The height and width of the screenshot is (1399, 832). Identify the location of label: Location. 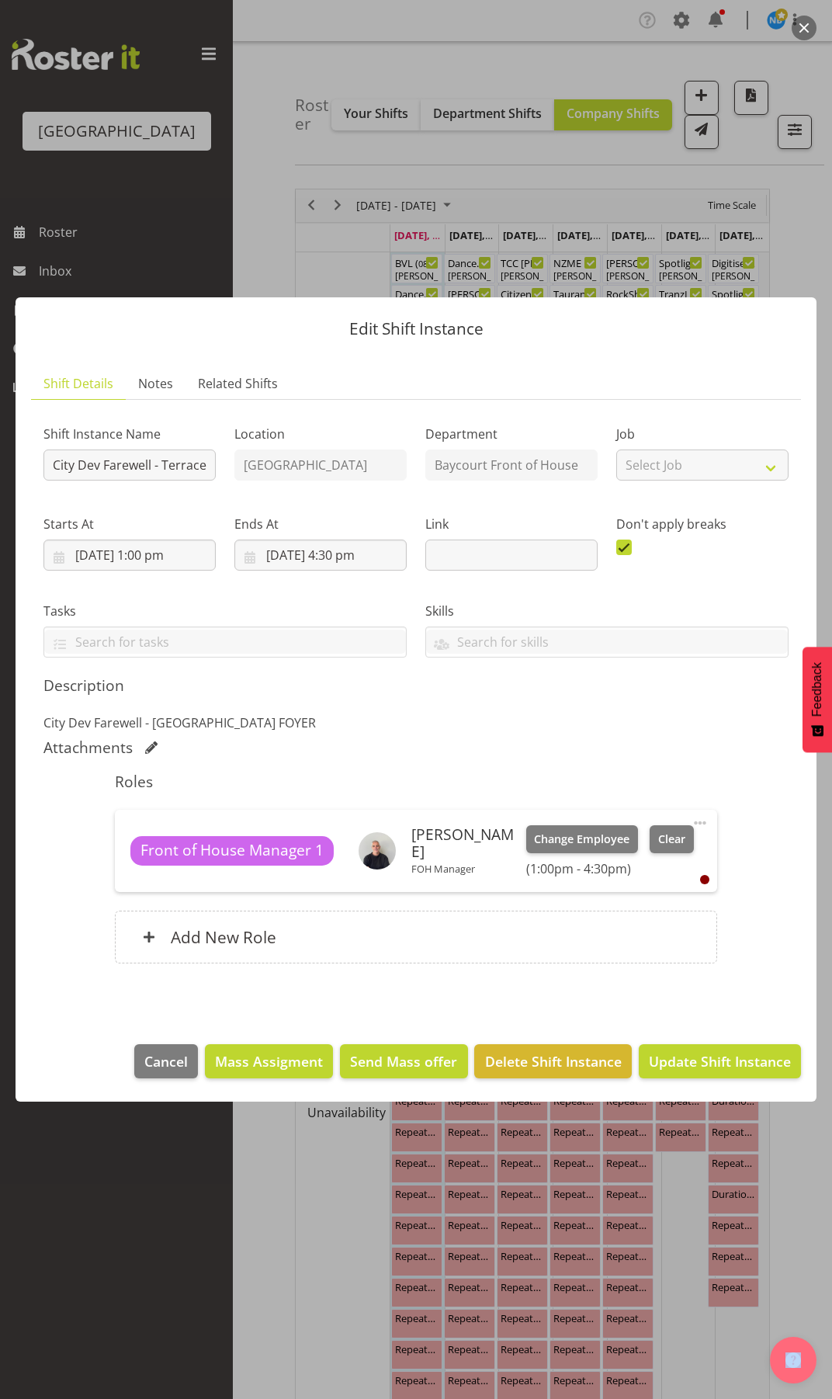
(321, 434).